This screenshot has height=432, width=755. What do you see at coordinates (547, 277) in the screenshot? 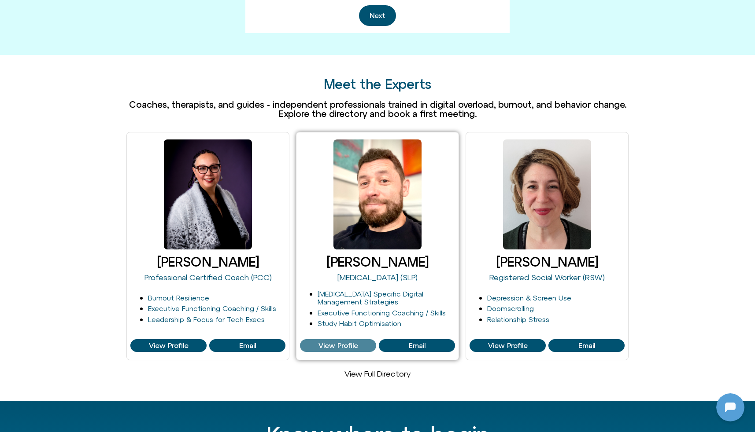
I see `a: Registered Social Worker (RSW)` at bounding box center [547, 277].